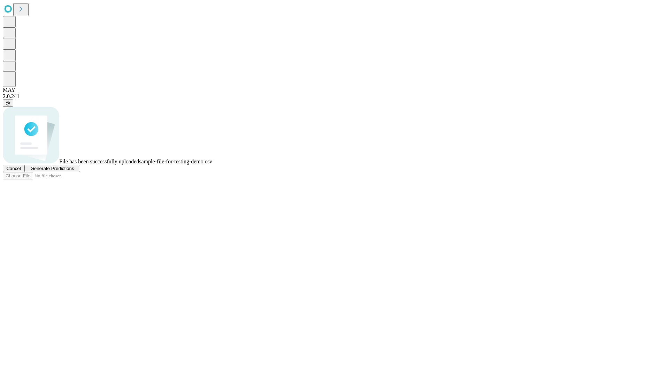  What do you see at coordinates (335, 96) in the screenshot?
I see `div: 2.0.241` at bounding box center [335, 96].